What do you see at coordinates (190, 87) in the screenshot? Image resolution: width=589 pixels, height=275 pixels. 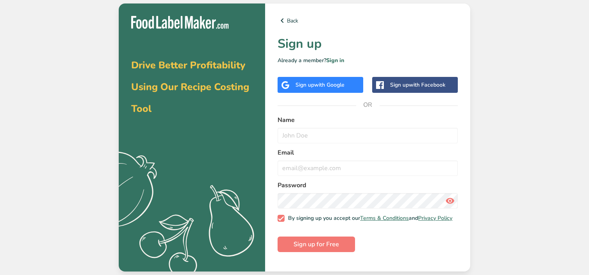 I see `span: Drive Better Profitability Using Our Recipe Costing Tool` at bounding box center [190, 87].